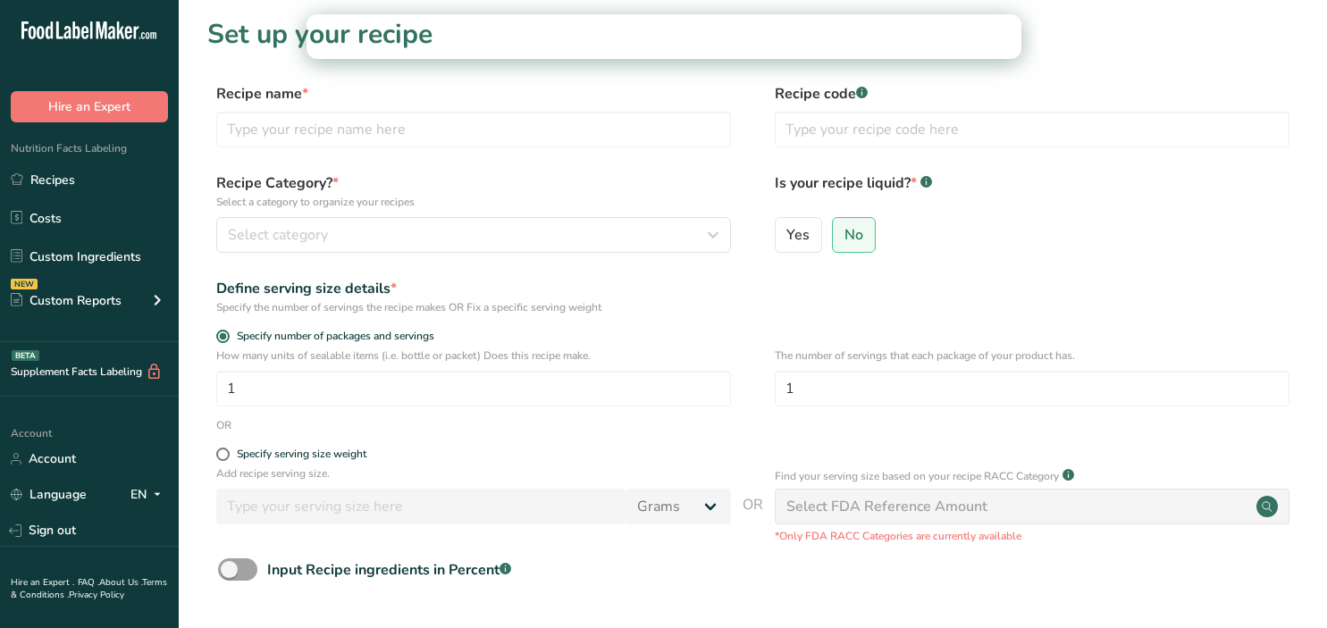 This screenshot has width=1327, height=628. I want to click on div: Input Recipe ingredients in Percent, so click(389, 570).